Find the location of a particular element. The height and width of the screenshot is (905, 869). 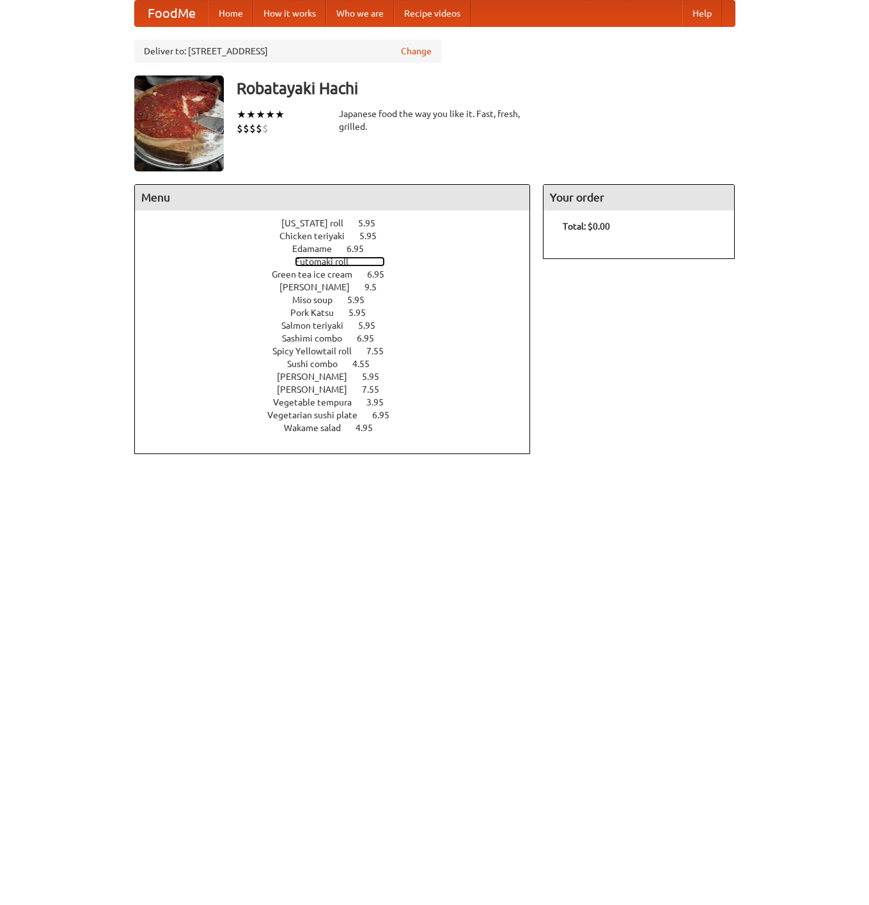

h4: Menu is located at coordinates (332, 198).